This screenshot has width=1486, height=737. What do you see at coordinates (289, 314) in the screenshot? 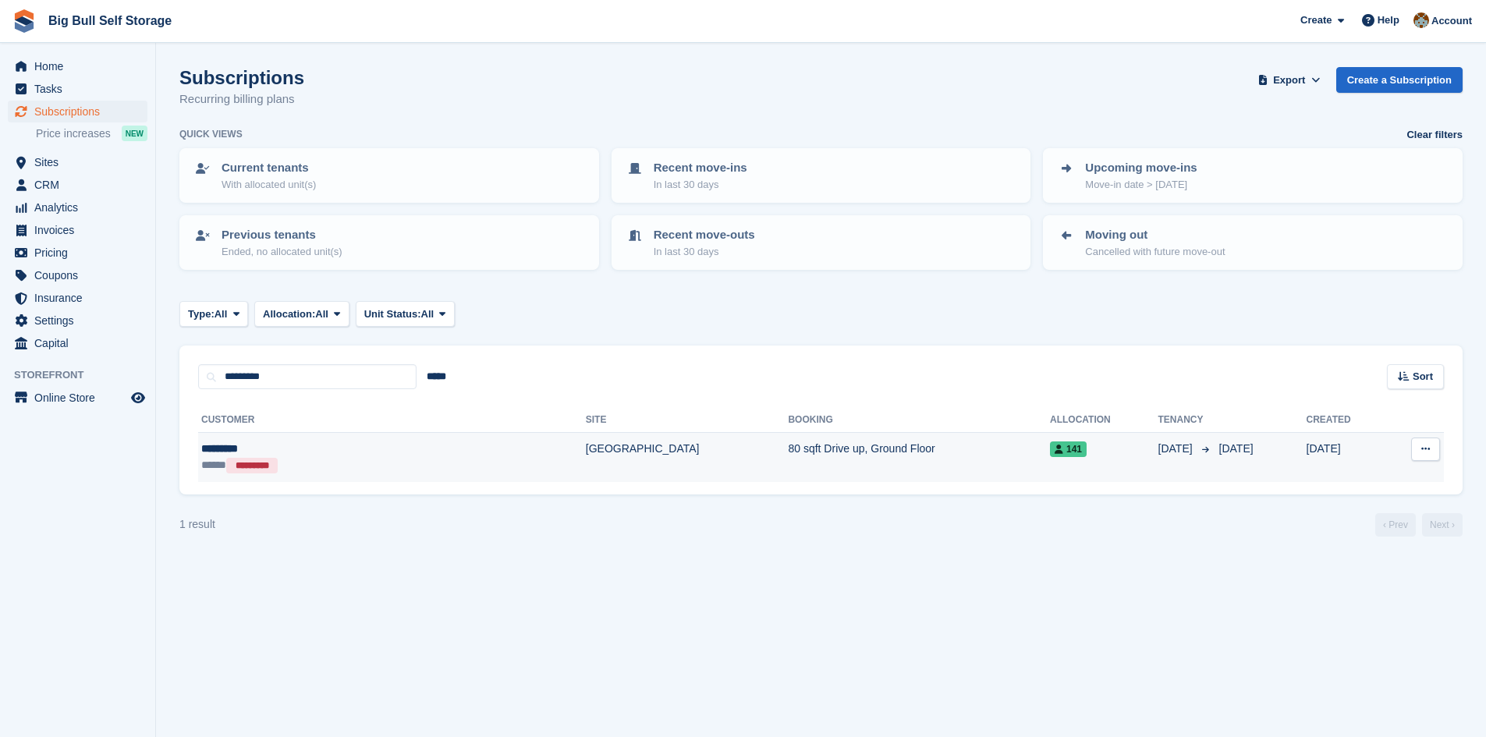
I see `span: Allocation:` at bounding box center [289, 314].